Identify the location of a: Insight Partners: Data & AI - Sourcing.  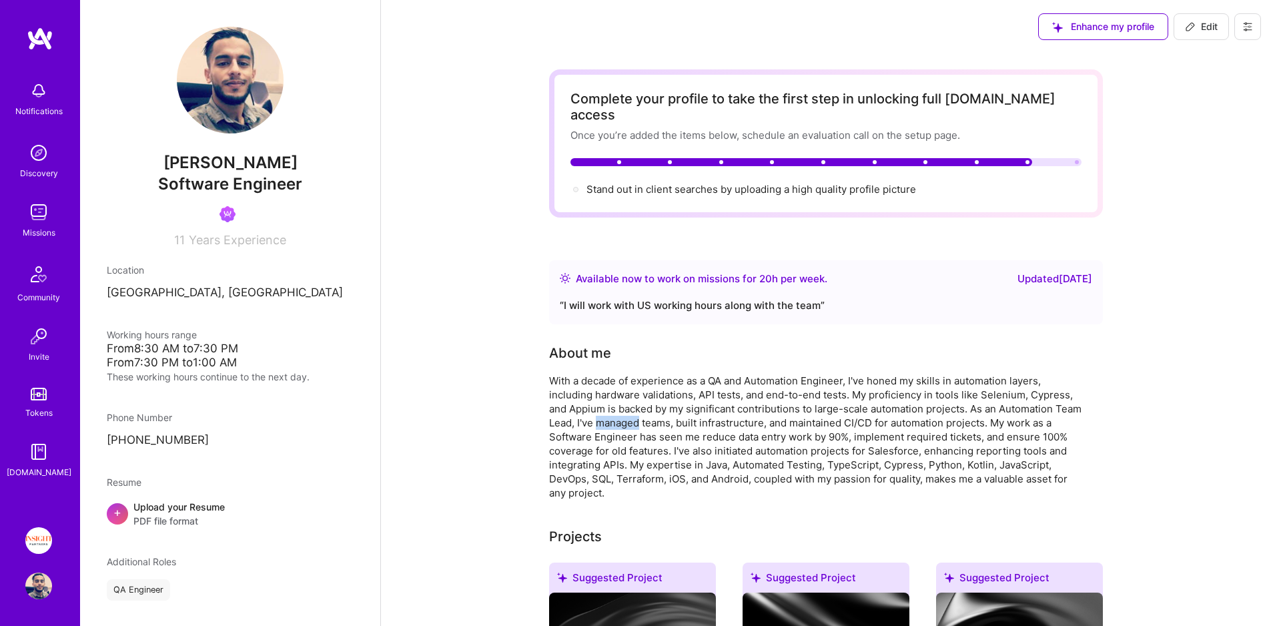
(39, 541).